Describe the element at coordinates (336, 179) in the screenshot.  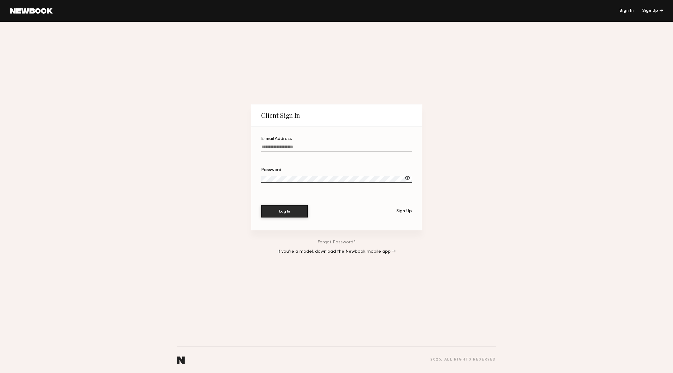
I see `input: Password` at that location.